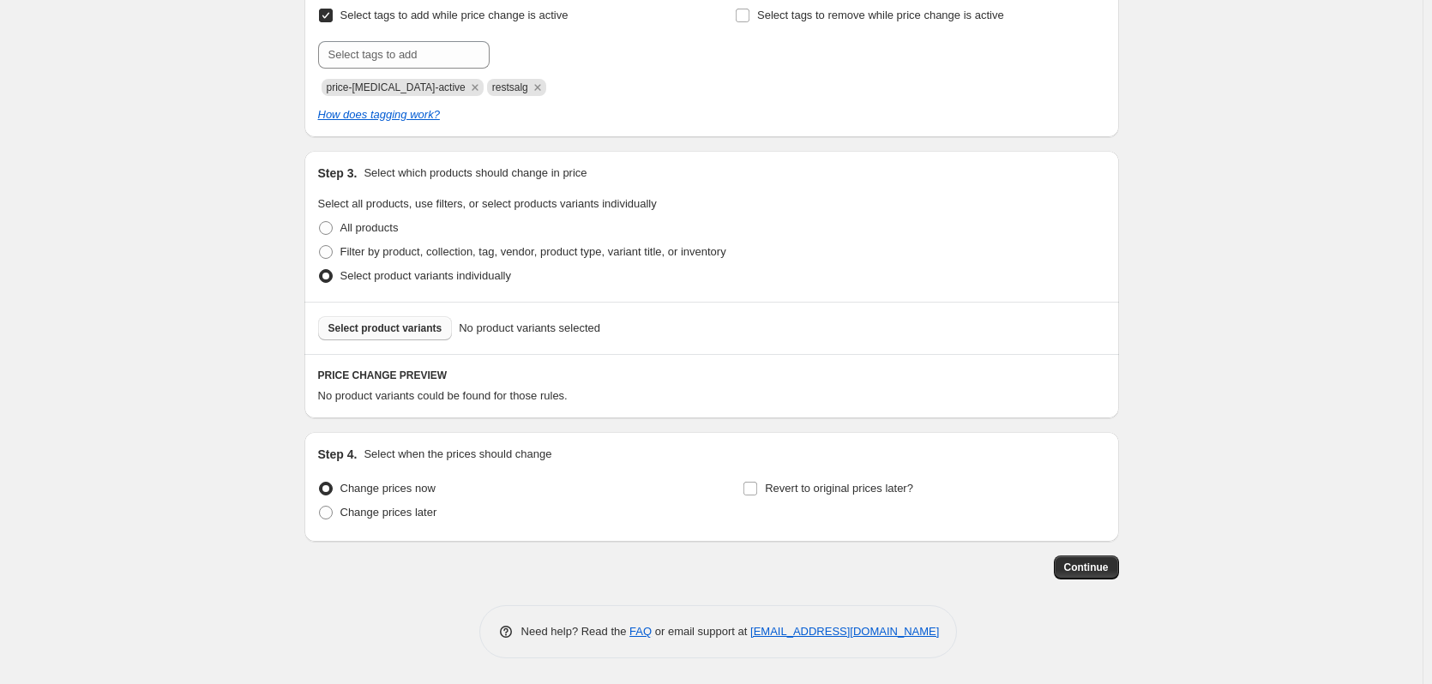 The height and width of the screenshot is (684, 1432). I want to click on h6: PRICE CHANGE PREVIEW, so click(712, 376).